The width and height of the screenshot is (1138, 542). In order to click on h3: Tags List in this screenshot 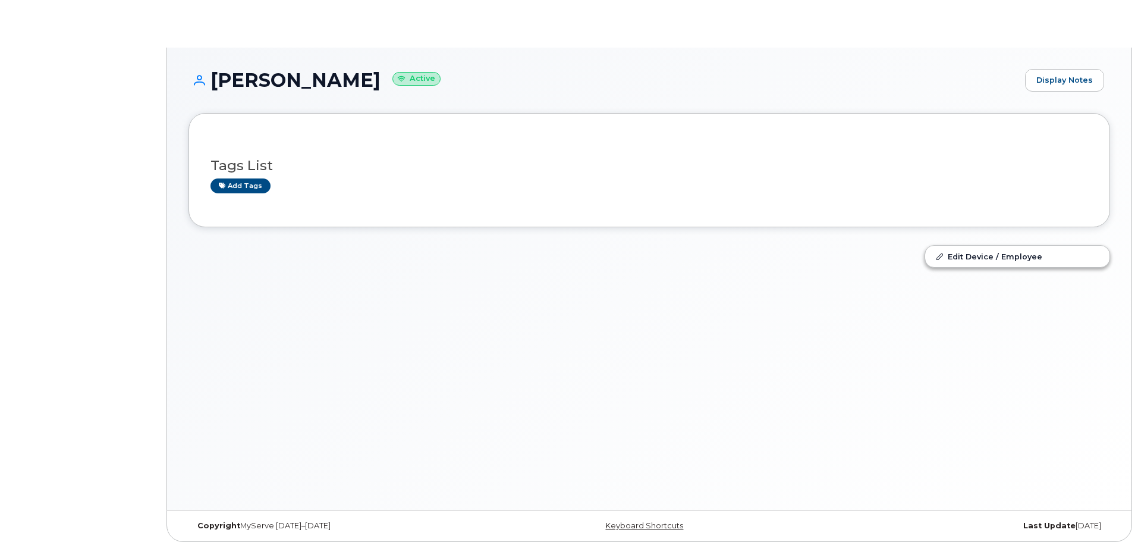, I will do `click(649, 165)`.